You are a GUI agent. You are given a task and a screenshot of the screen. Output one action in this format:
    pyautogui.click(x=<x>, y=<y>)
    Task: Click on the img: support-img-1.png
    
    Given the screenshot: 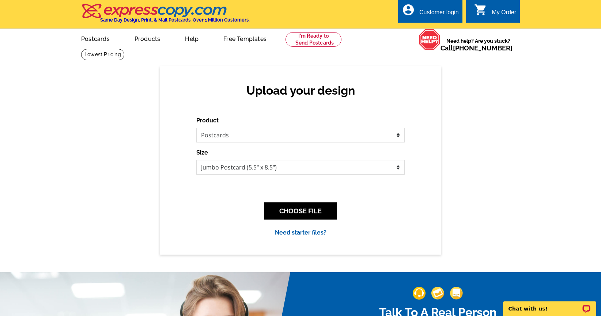 What is the action you would take?
    pyautogui.click(x=419, y=293)
    